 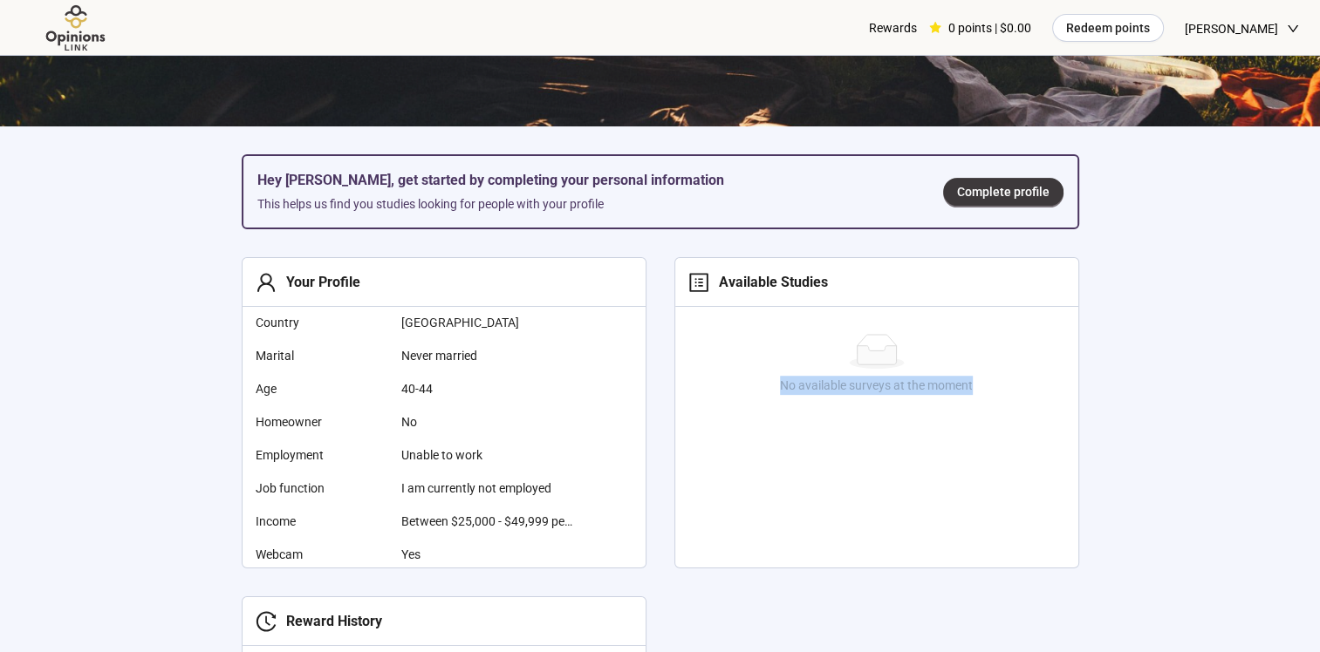 What do you see at coordinates (586, 204) in the screenshot?
I see `div: This helps us find you studies looking for people with your profile` at bounding box center [586, 204].